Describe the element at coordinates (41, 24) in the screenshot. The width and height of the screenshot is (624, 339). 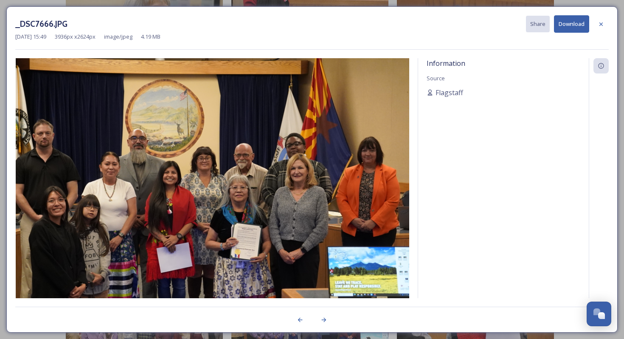
I see `h3: _DSC7666.JPG` at that location.